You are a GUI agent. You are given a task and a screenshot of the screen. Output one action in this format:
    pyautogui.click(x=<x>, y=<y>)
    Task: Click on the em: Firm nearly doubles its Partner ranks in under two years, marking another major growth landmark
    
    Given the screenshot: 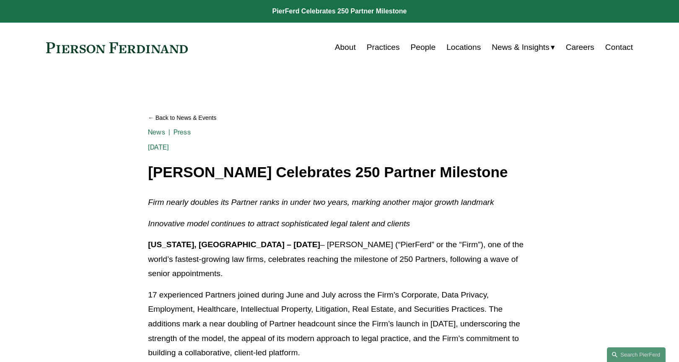 What is the action you would take?
    pyautogui.click(x=321, y=202)
    